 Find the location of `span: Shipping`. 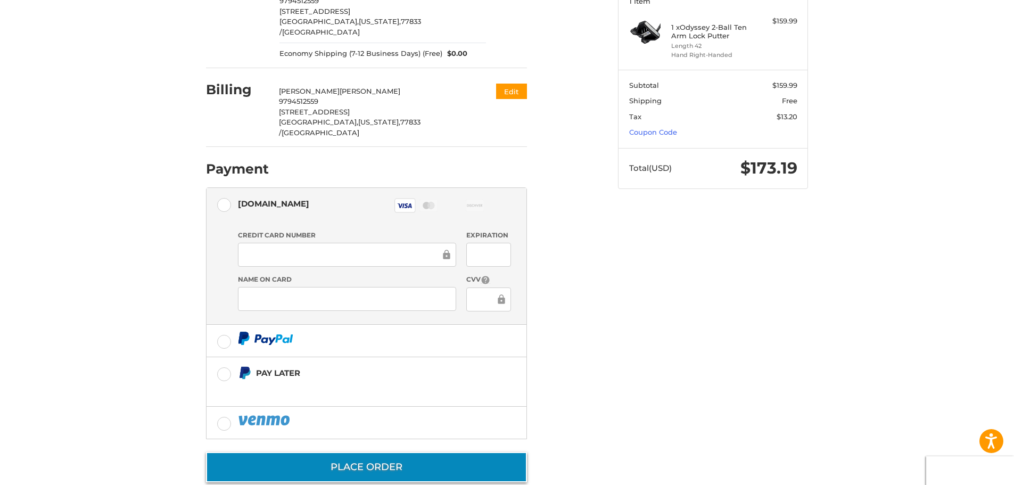

span: Shipping is located at coordinates (645, 101).